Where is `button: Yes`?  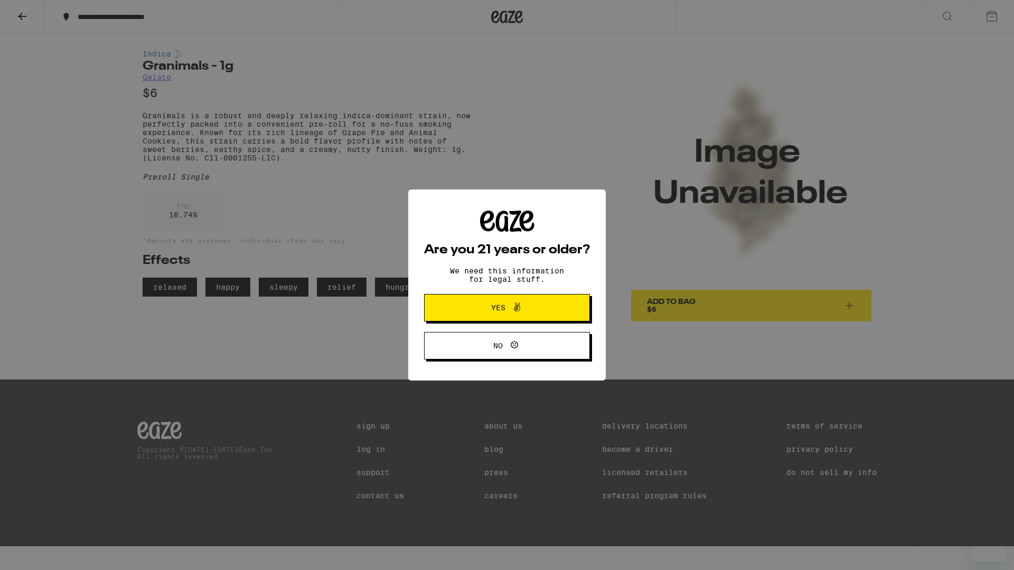
button: Yes is located at coordinates (507, 308).